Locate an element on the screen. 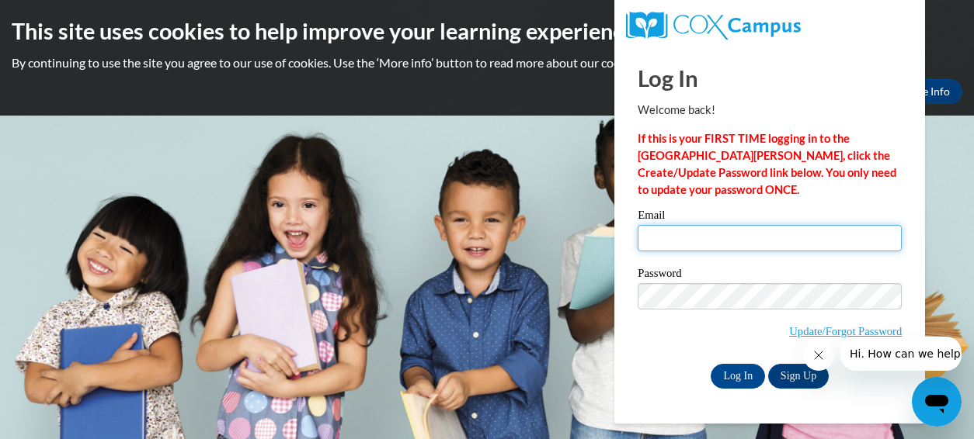 The height and width of the screenshot is (439, 974). h2: This site uses cookies to help improve your learning experience. is located at coordinates (487, 31).